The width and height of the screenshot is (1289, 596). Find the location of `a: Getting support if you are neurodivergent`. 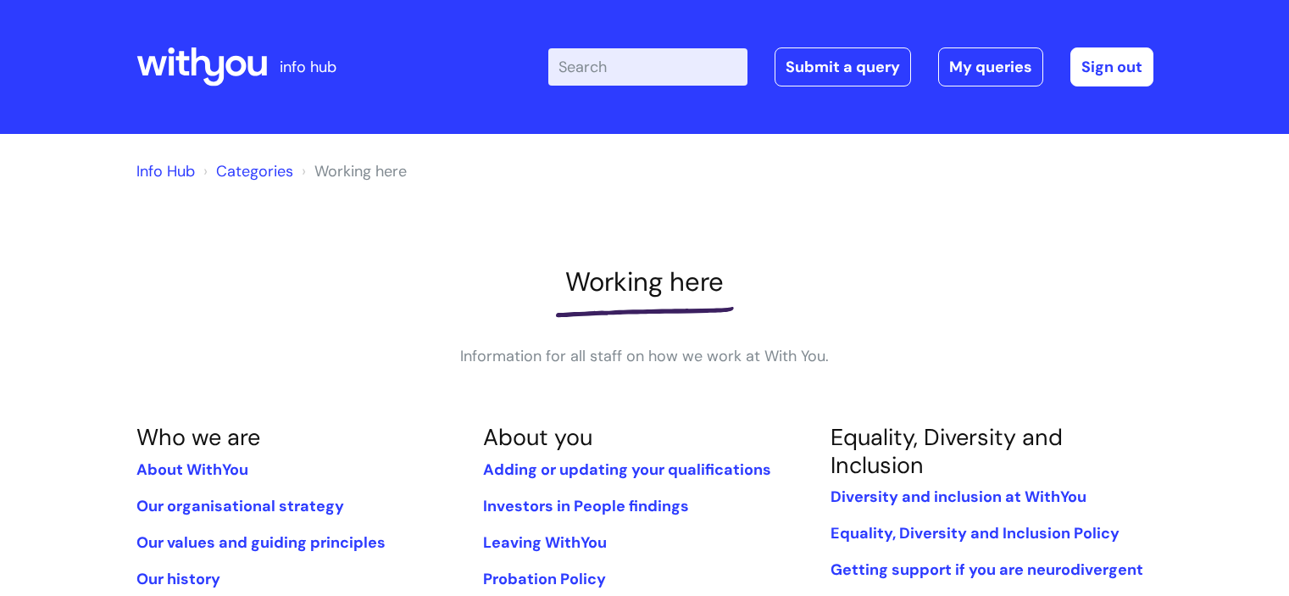

a: Getting support if you are neurodivergent is located at coordinates (986, 570).